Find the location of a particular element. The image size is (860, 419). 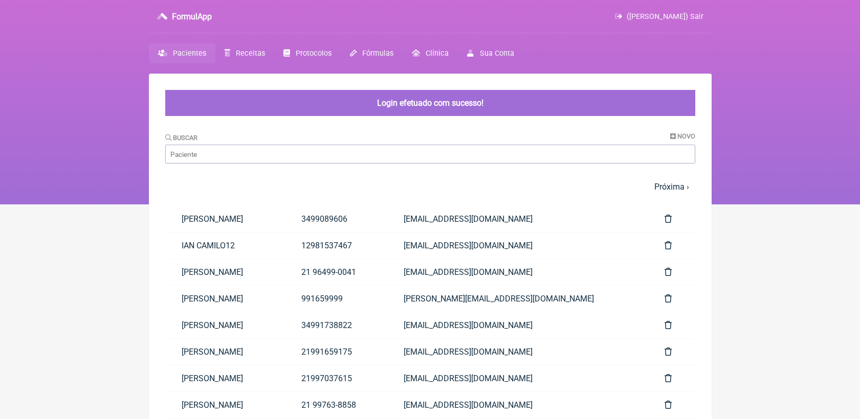

nav: pager is located at coordinates (430, 187).